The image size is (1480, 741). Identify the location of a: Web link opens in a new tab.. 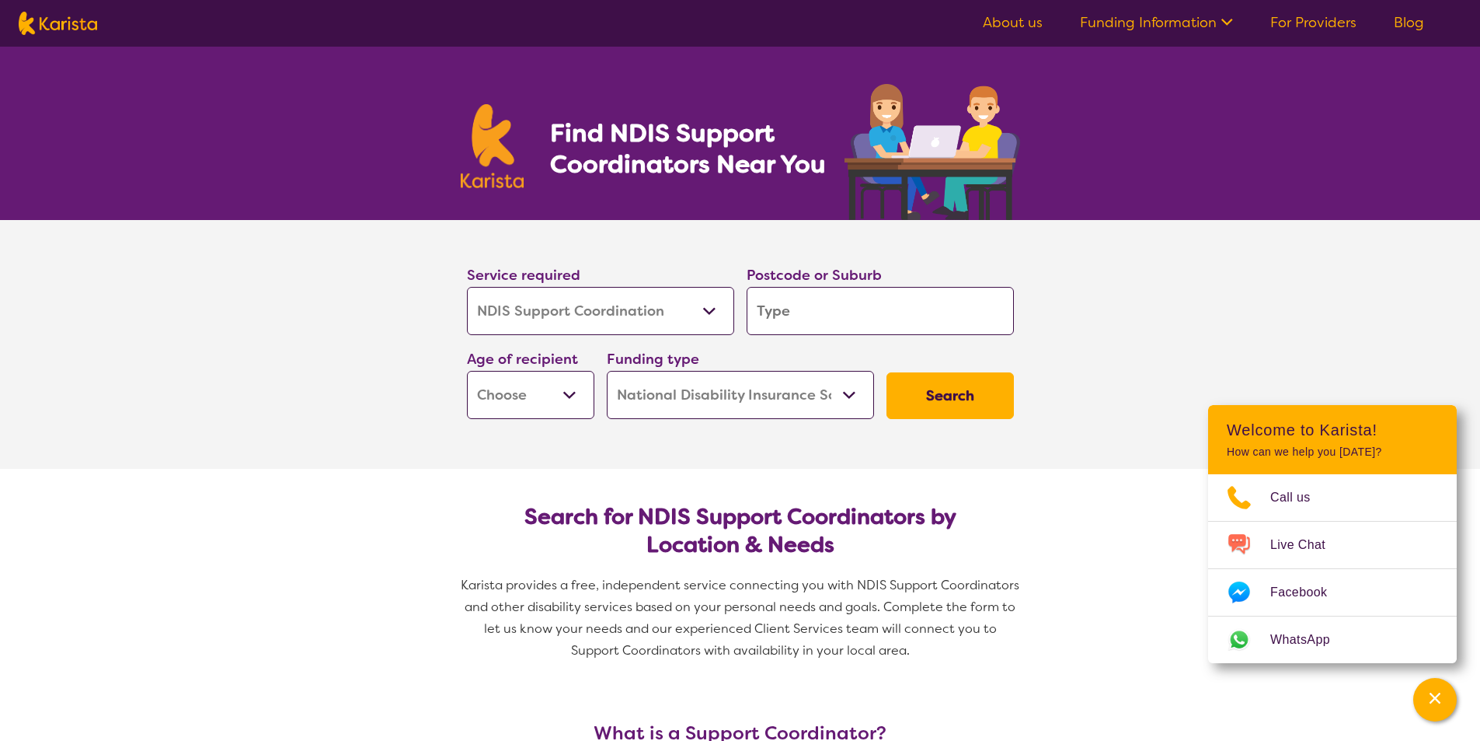
(1333, 640).